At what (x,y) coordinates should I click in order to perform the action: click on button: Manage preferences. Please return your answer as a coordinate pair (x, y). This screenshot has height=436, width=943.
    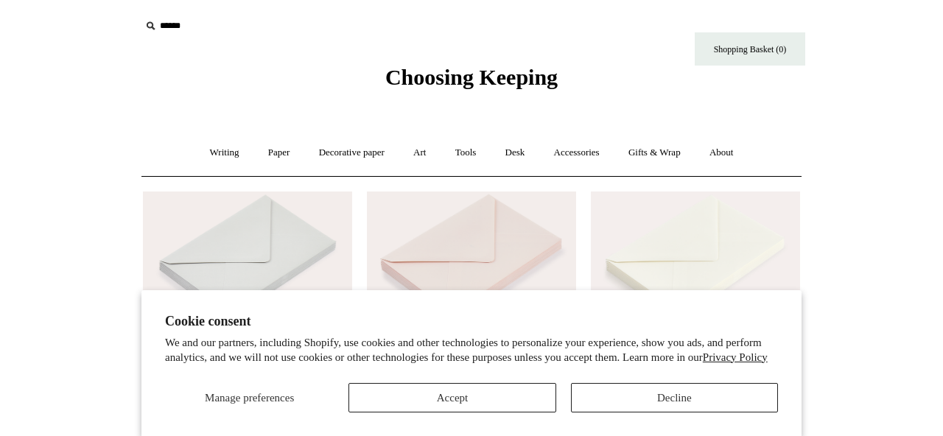
    Looking at the image, I should click on (249, 398).